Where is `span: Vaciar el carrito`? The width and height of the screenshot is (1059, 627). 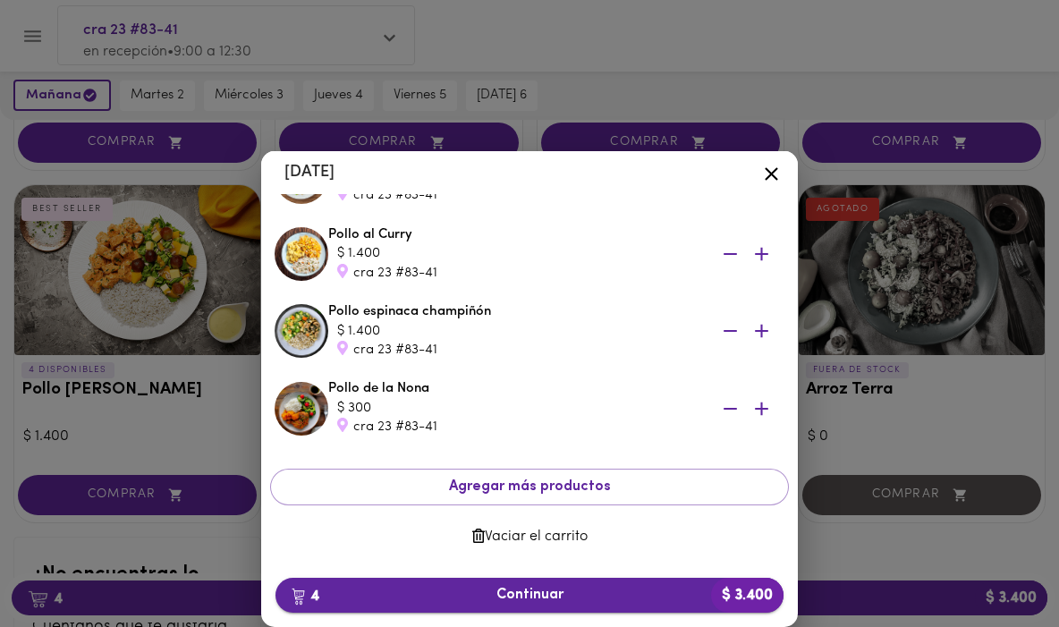 span: Vaciar el carrito is located at coordinates (530, 537).